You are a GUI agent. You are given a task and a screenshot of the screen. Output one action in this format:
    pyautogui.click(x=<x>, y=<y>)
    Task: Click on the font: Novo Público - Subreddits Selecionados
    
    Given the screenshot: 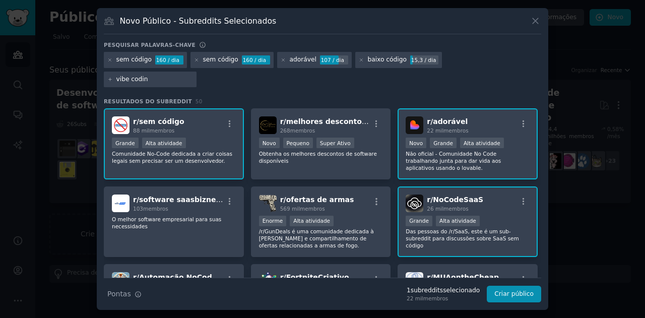 What is the action you would take?
    pyautogui.click(x=198, y=21)
    